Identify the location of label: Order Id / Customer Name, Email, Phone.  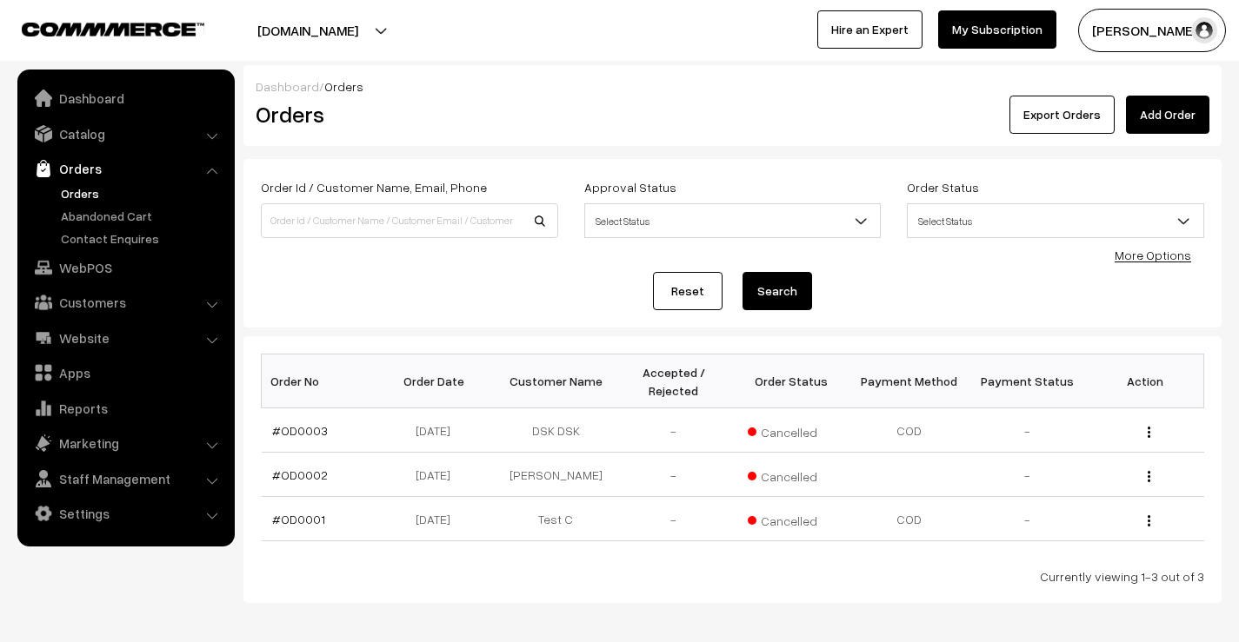
(374, 187).